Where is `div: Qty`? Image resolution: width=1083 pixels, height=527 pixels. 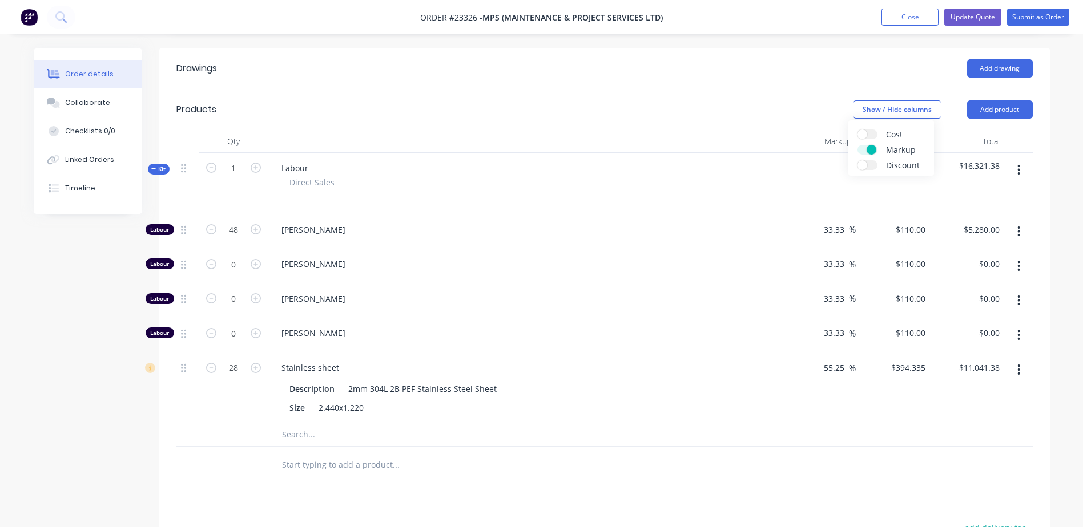 div: Qty is located at coordinates (233, 142).